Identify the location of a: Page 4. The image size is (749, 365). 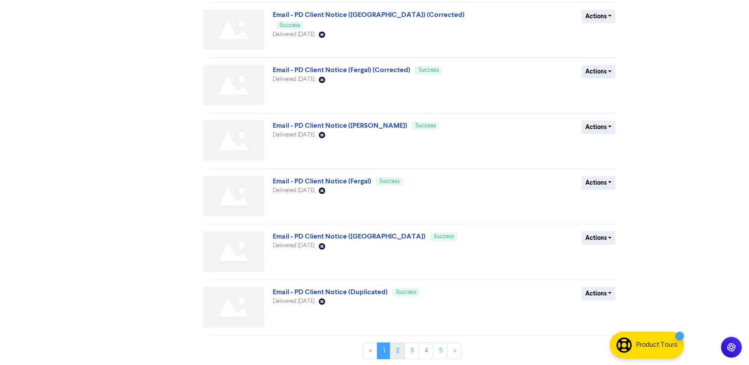
(426, 350).